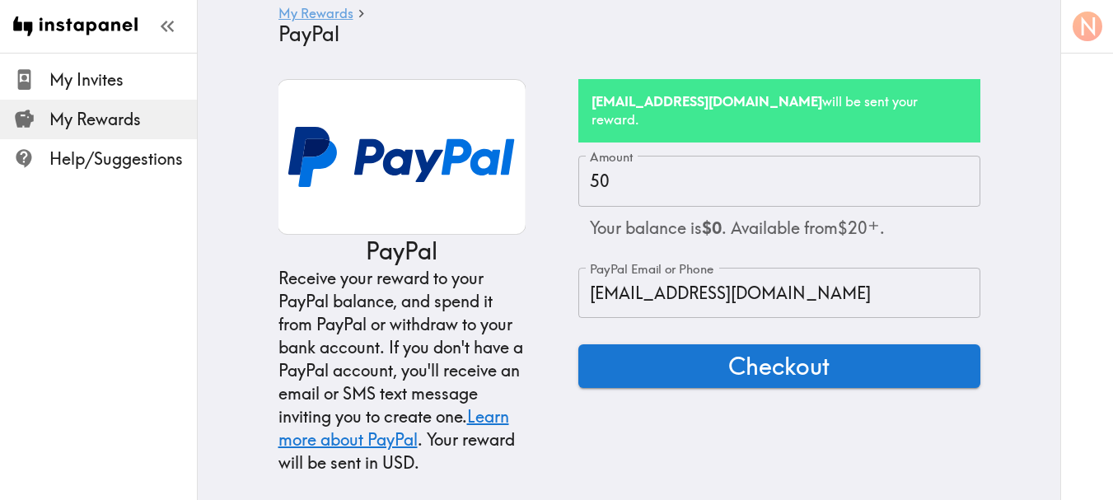  Describe the element at coordinates (123, 80) in the screenshot. I see `span: My Invites` at that location.